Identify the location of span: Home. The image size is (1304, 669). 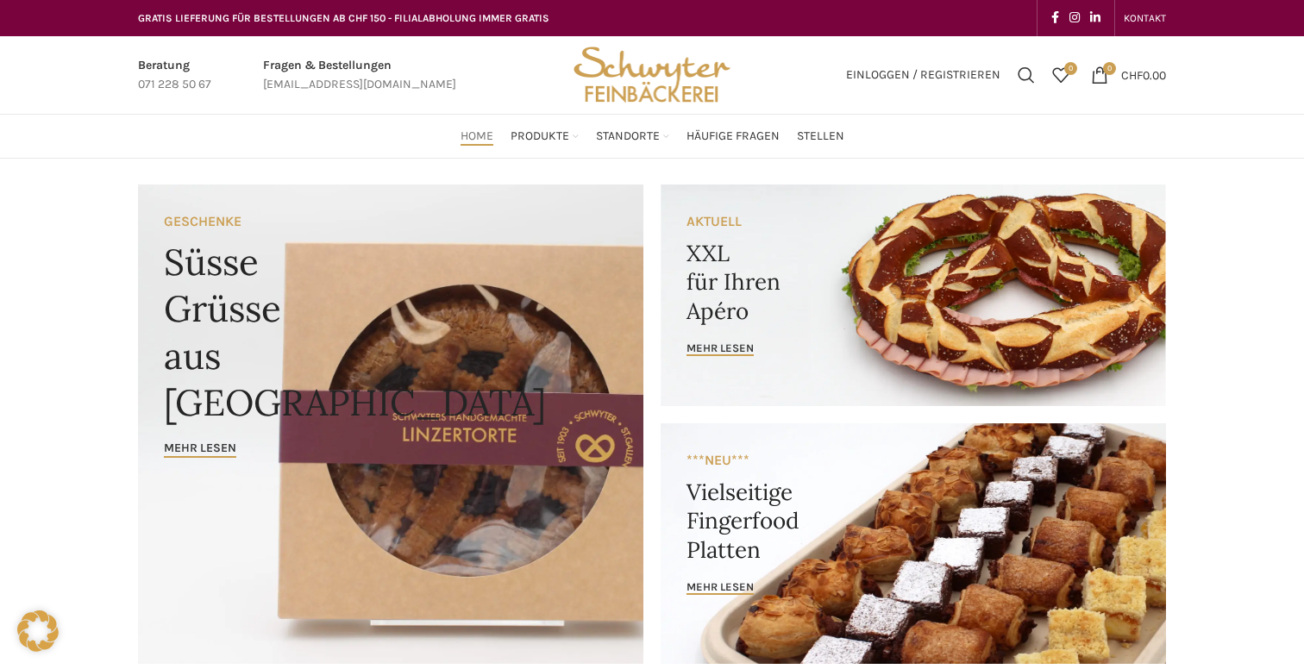
(477, 136).